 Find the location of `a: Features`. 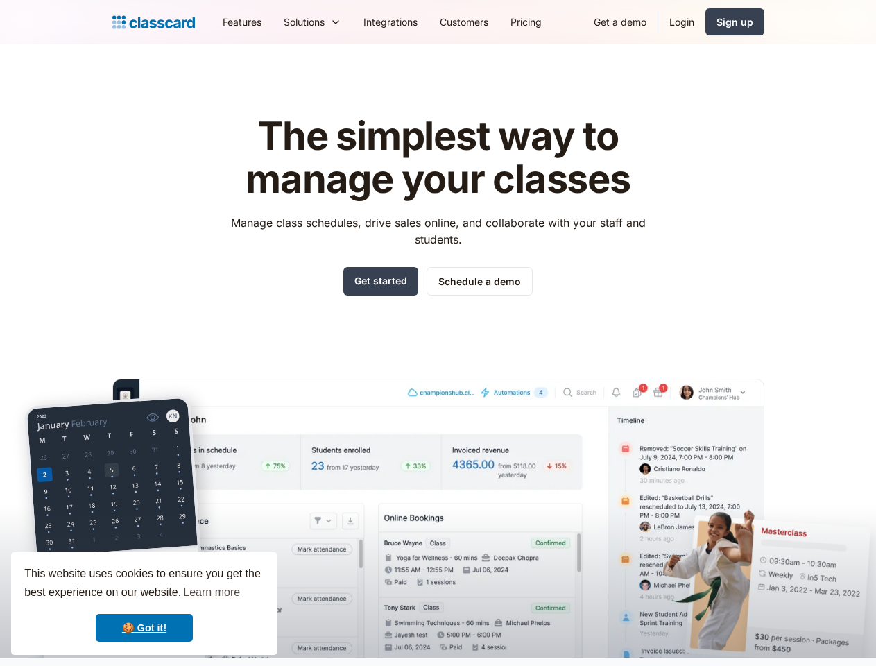

a: Features is located at coordinates (242, 22).